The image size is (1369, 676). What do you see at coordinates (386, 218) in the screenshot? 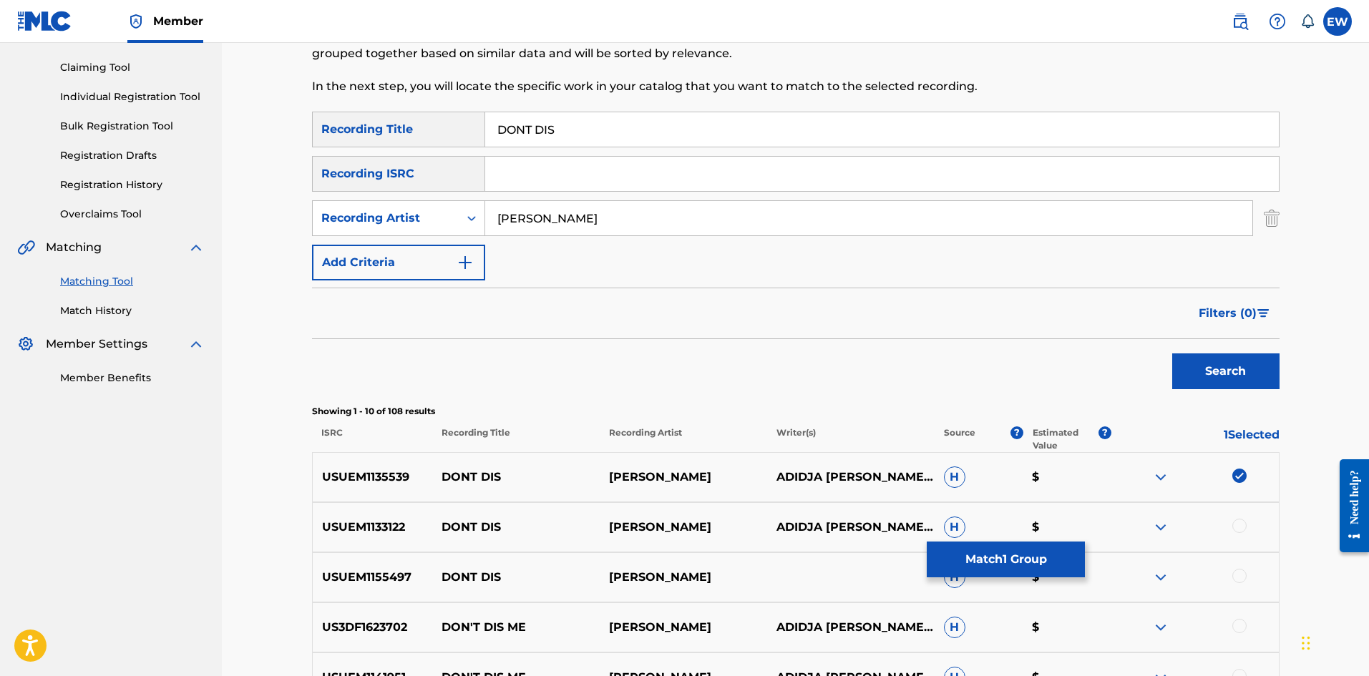
I see `div: Recording Artist` at bounding box center [386, 218].